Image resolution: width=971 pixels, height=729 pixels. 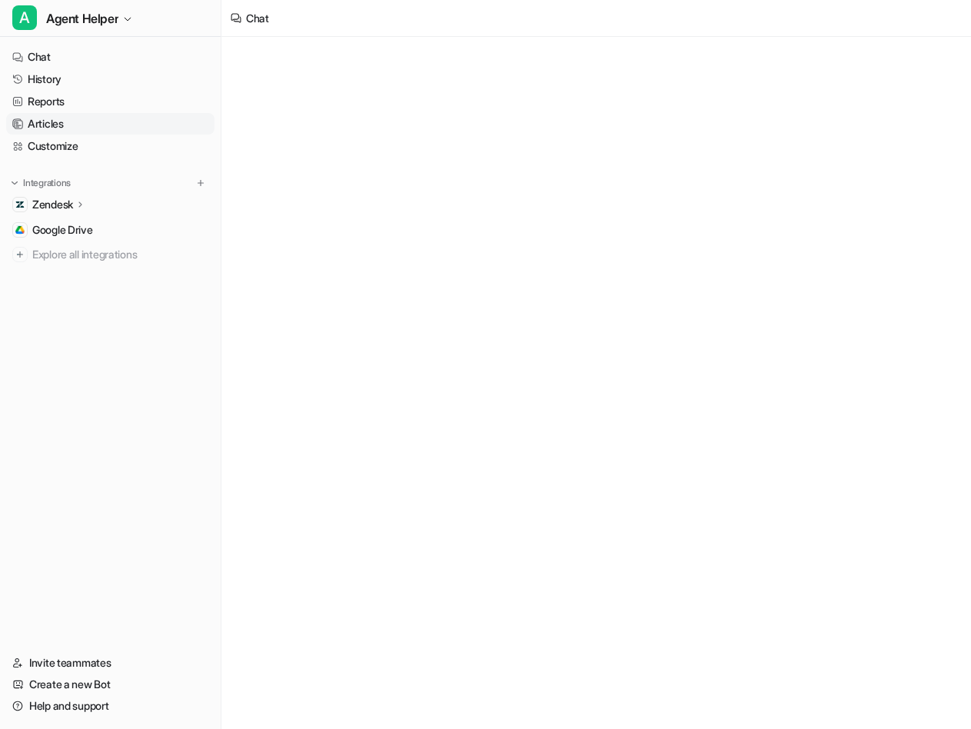 What do you see at coordinates (110, 663) in the screenshot?
I see `a: Invite teammates` at bounding box center [110, 663].